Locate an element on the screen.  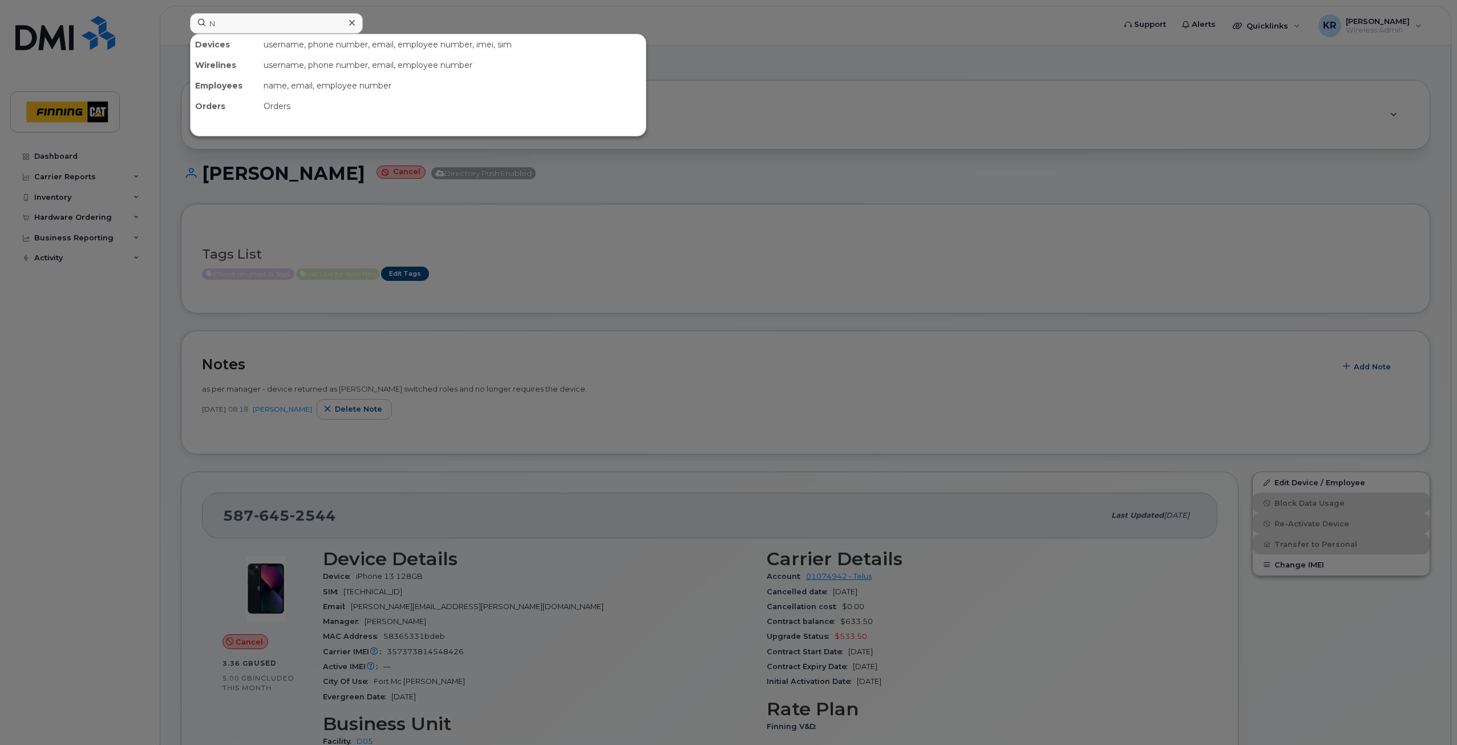
div: username, phone number, email, employee number, imei, sim is located at coordinates (452, 45).